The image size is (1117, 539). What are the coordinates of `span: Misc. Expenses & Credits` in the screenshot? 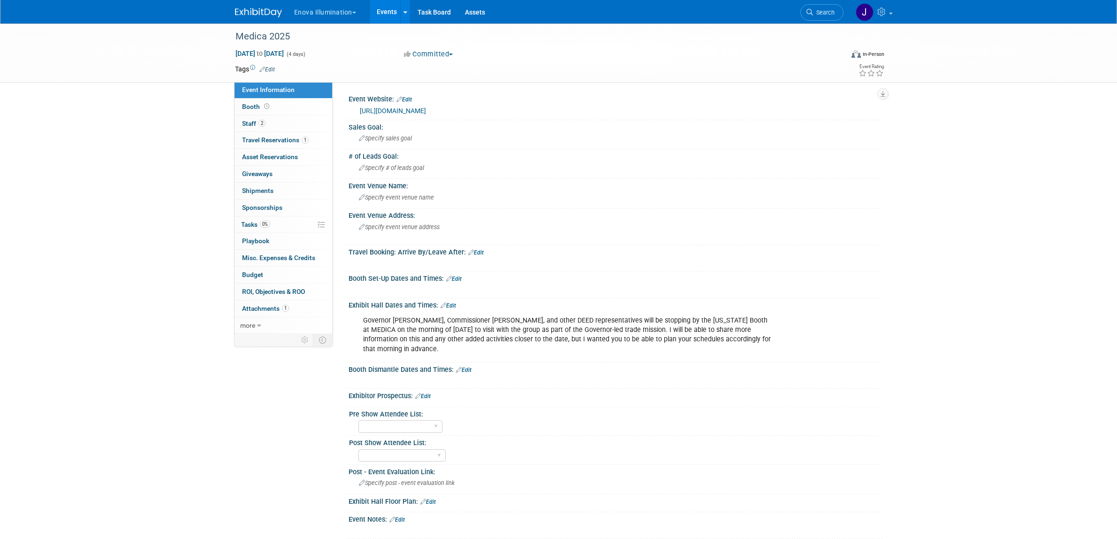 It's located at (279, 258).